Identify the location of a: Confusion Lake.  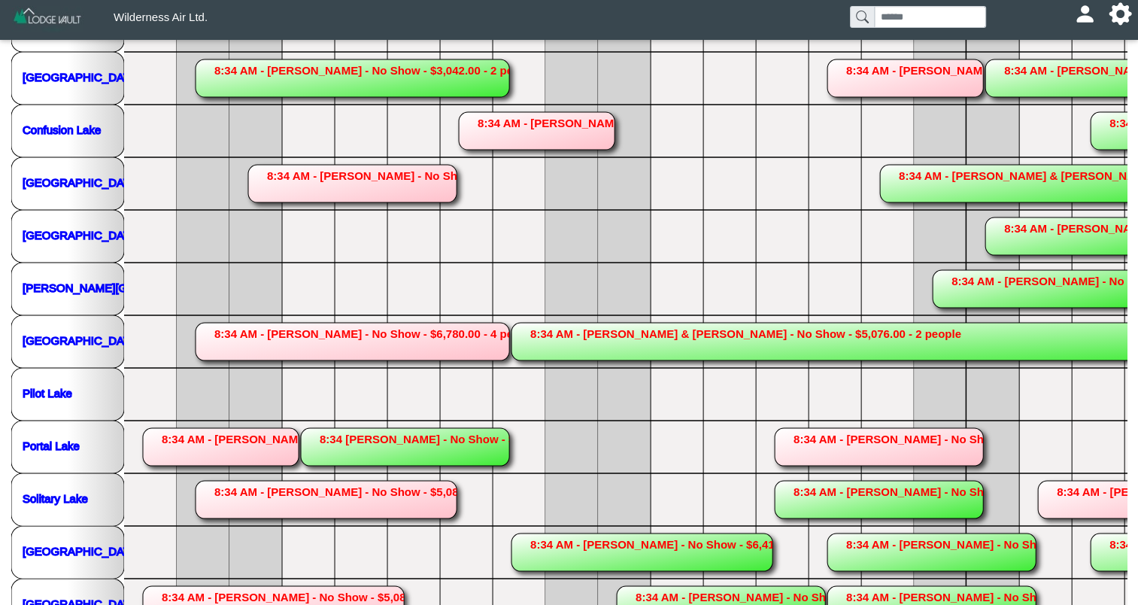
(62, 129).